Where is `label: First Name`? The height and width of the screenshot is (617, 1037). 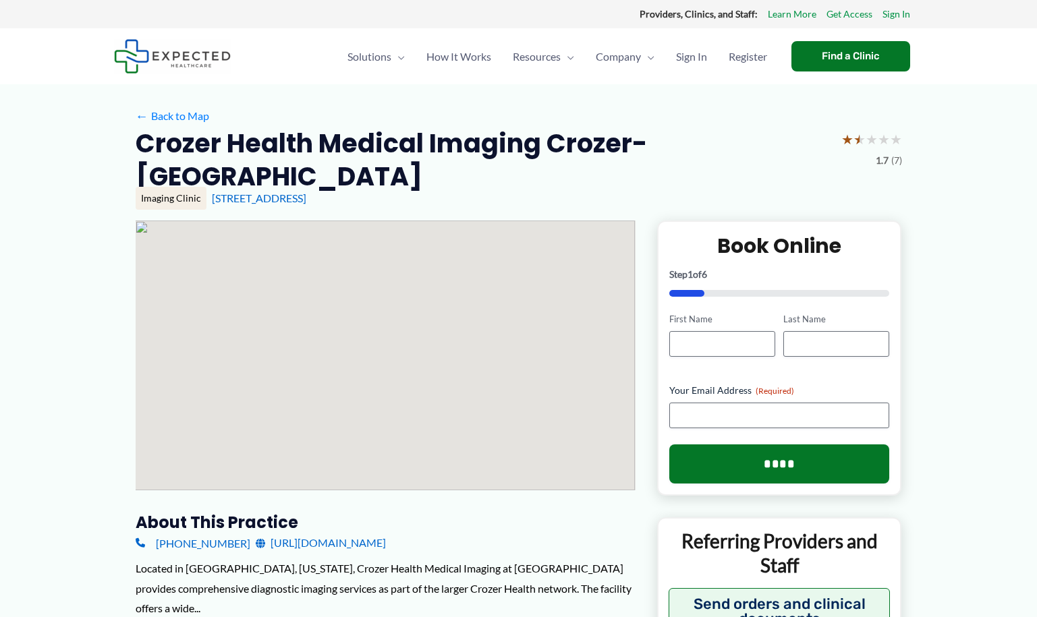
label: First Name is located at coordinates (722, 319).